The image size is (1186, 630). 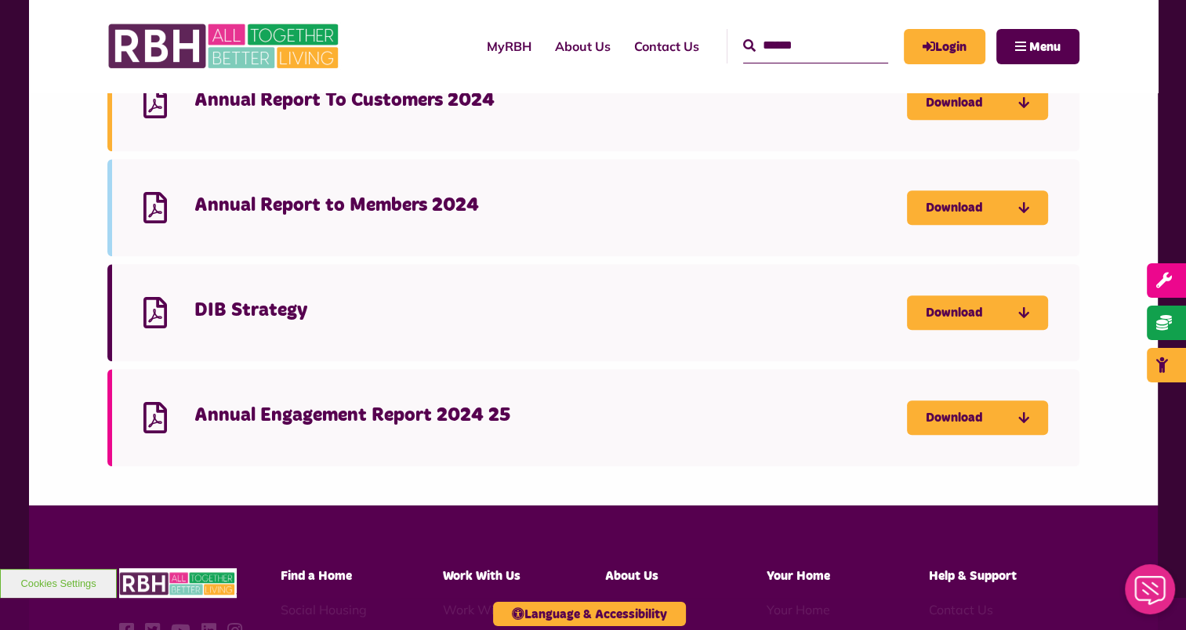 I want to click on a: Download Annual Report To Customers 2024 - open in a new tab, so click(x=978, y=103).